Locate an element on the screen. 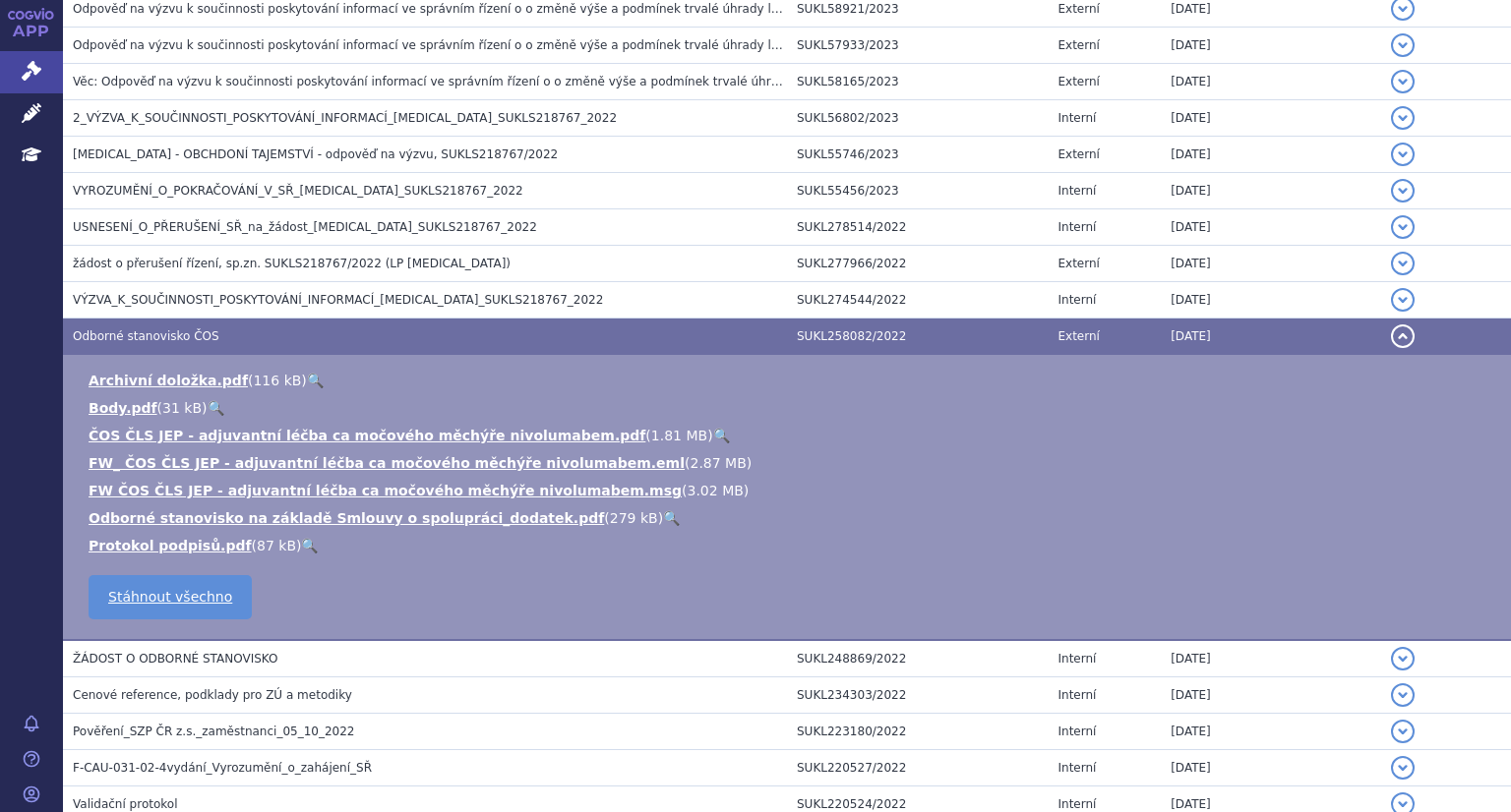 Image resolution: width=1511 pixels, height=812 pixels. span: 31 kB is located at coordinates (182, 408).